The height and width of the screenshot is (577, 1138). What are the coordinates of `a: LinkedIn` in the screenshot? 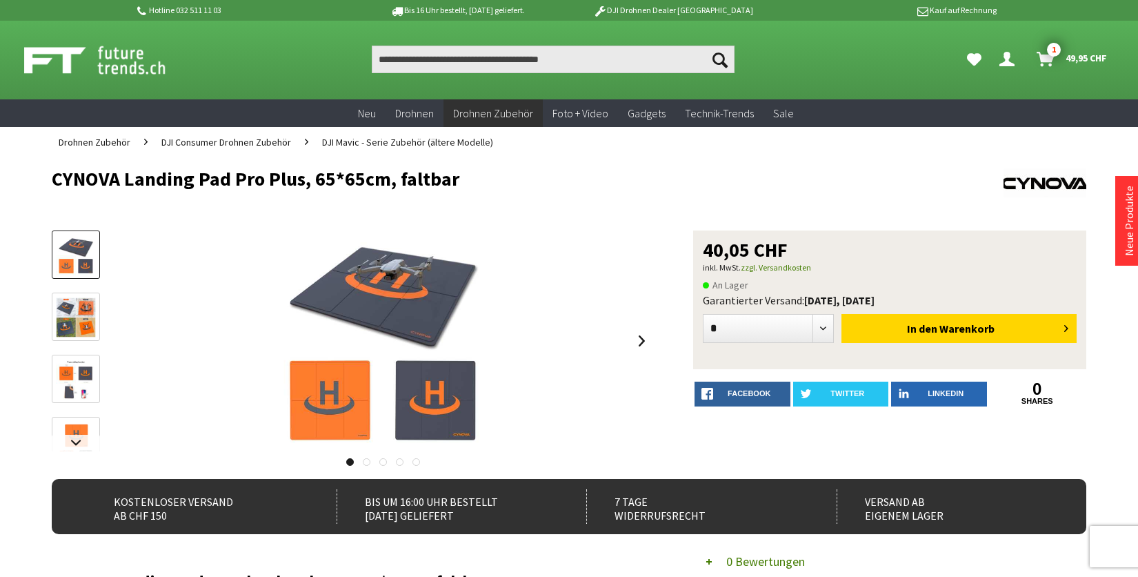 It's located at (939, 394).